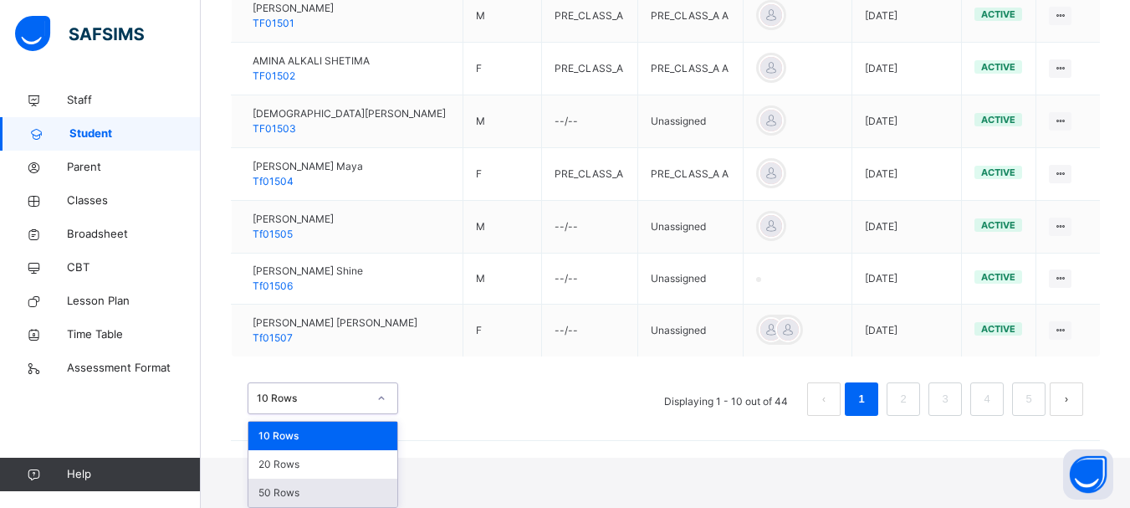 This screenshot has width=1130, height=508. Describe the element at coordinates (862, 399) in the screenshot. I see `li: 1` at that location.